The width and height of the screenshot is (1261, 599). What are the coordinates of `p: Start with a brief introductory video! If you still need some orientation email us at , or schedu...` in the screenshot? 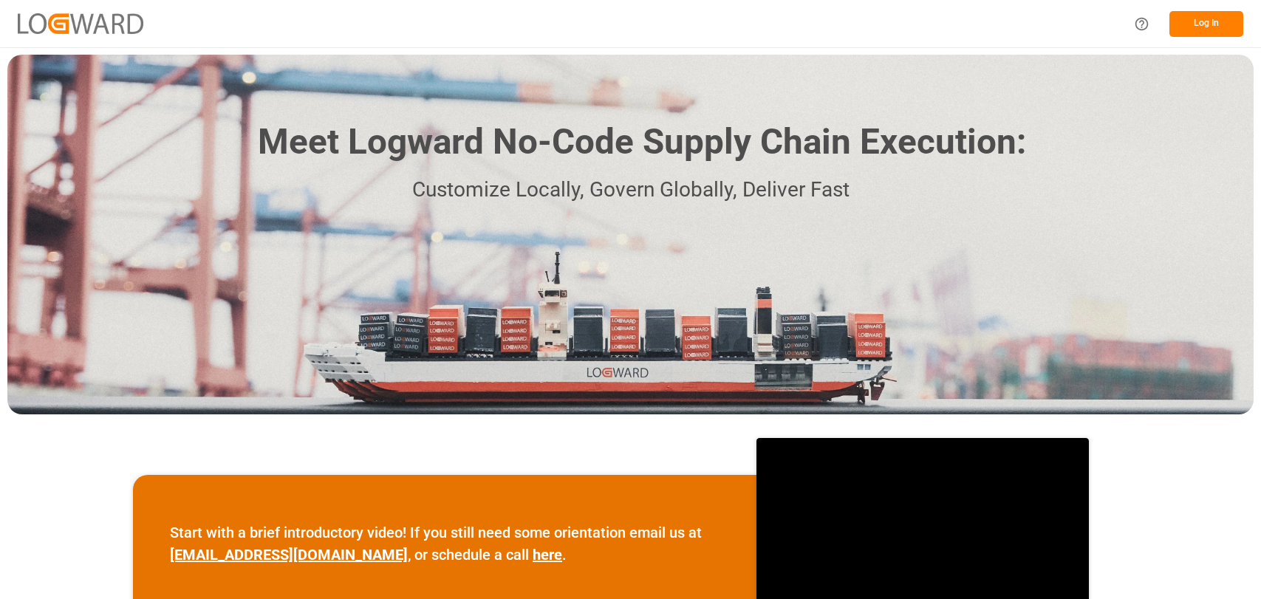 It's located at (445, 544).